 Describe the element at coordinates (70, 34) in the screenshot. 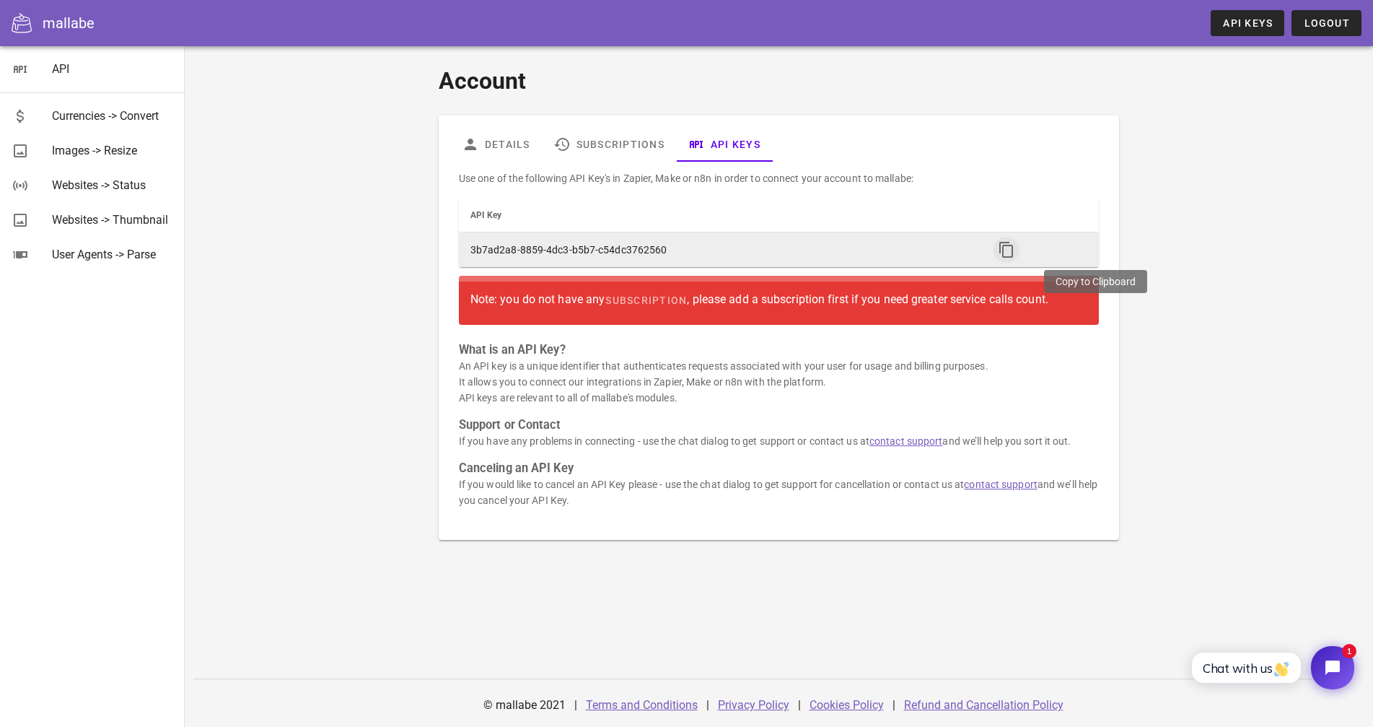

I see `button: Chat with us👋` at that location.